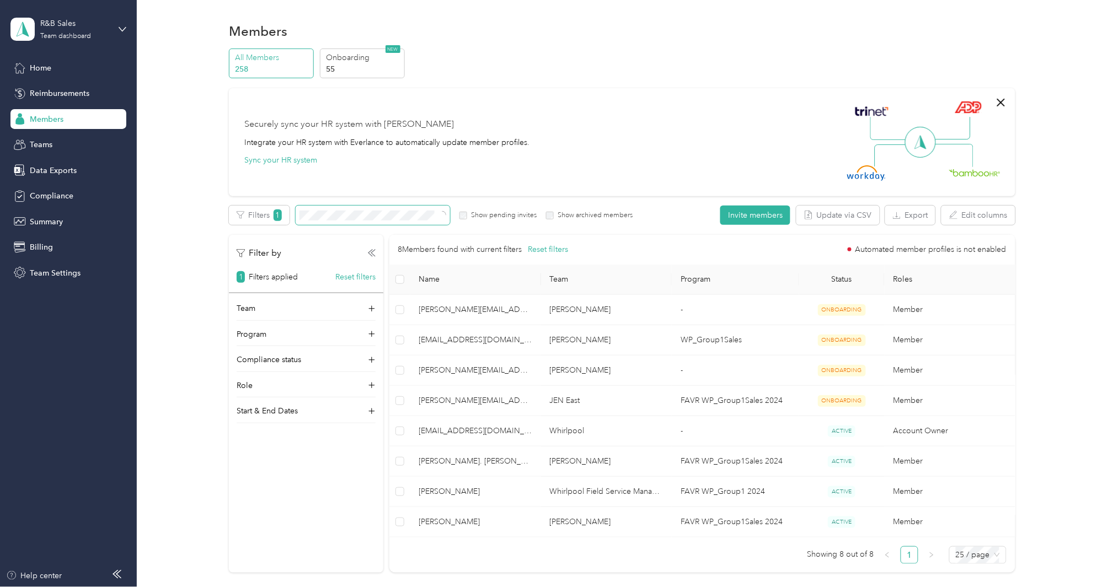  Describe the element at coordinates (273, 57) in the screenshot. I see `p: All Members` at that location.